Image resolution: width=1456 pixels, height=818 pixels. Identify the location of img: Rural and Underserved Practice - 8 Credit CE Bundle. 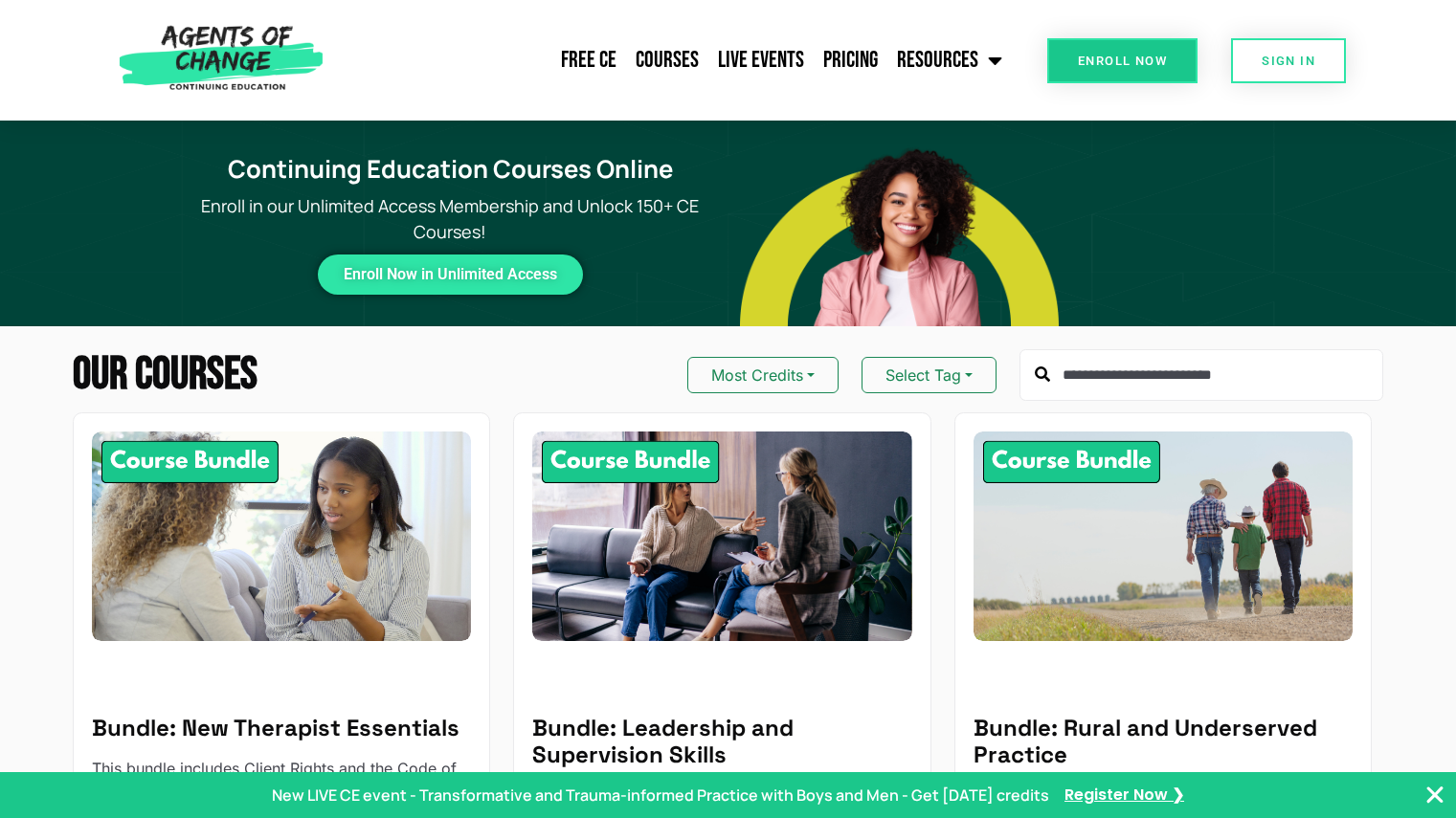
(1163, 536).